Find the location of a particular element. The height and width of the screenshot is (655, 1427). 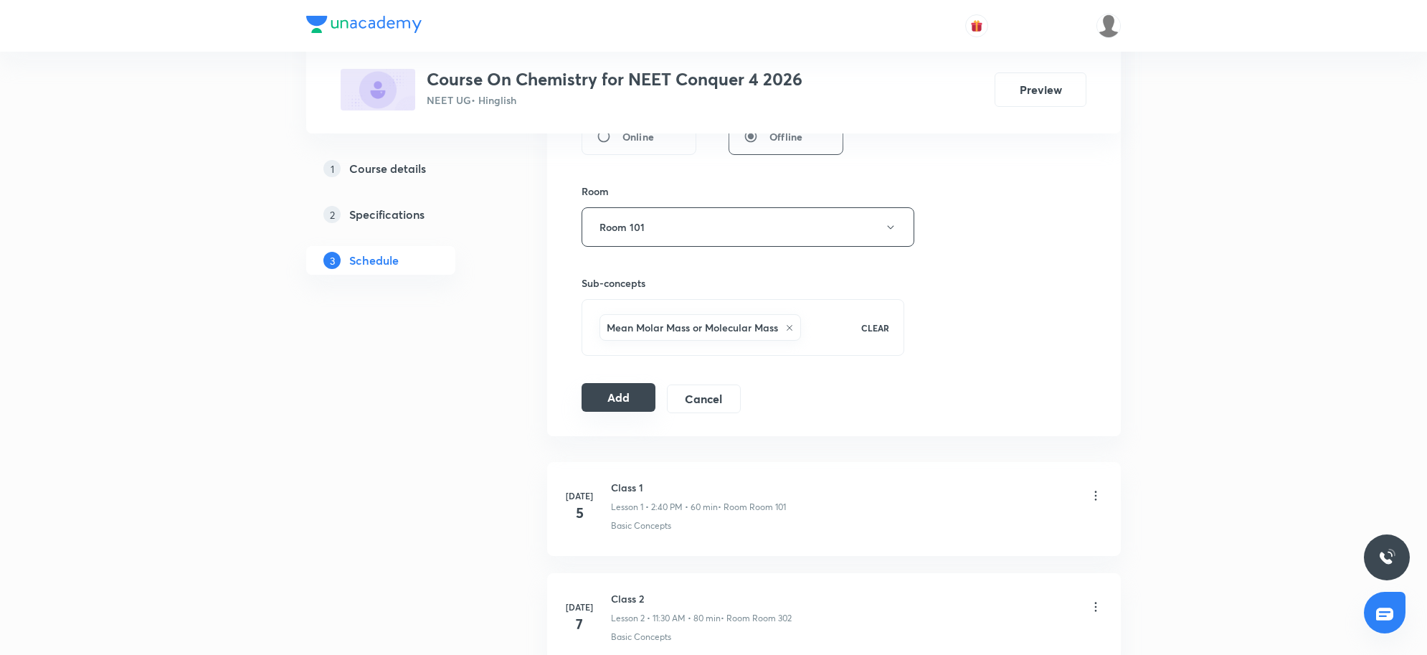

h6: Class 2 is located at coordinates (701, 598).